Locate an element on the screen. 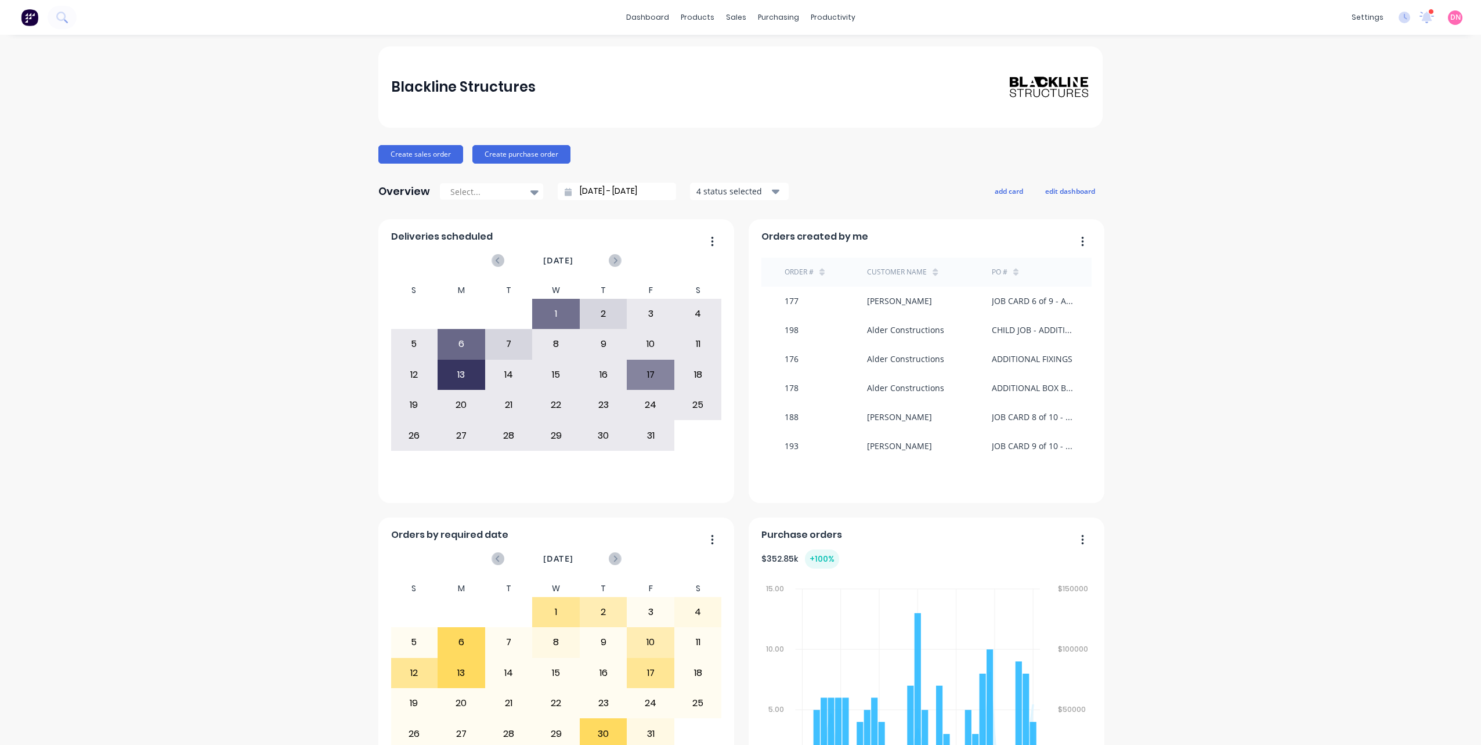 The image size is (1481, 745). div: PO # is located at coordinates (999, 272).